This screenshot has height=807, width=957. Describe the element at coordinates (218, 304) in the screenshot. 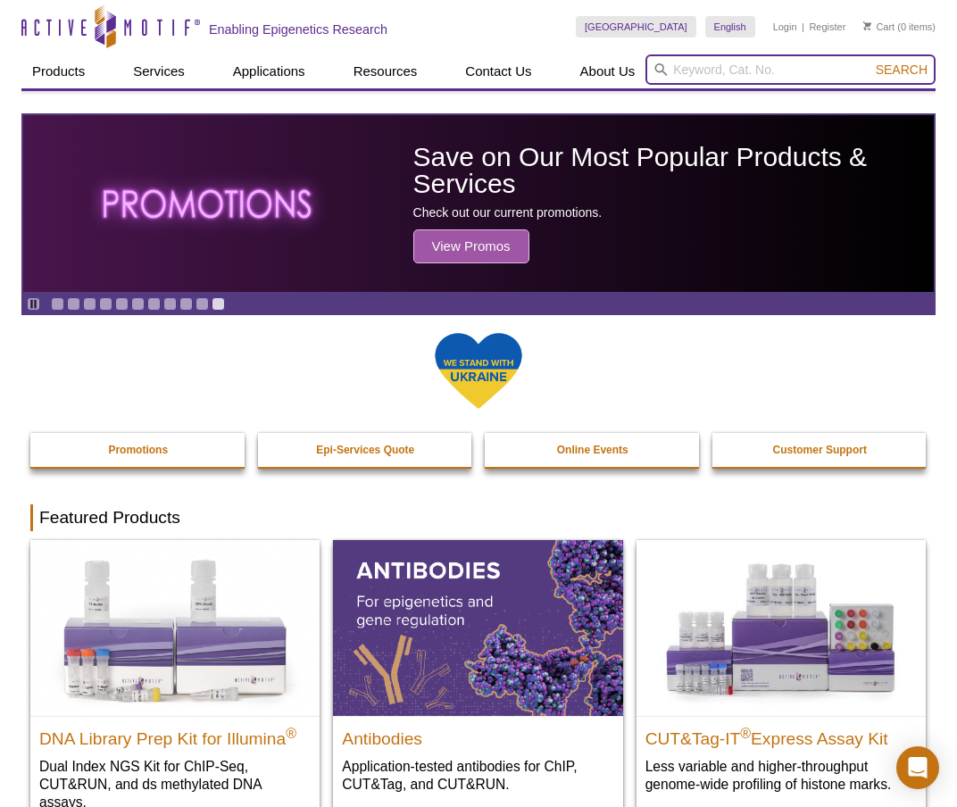

I see `a: Go to slide 11` at that location.